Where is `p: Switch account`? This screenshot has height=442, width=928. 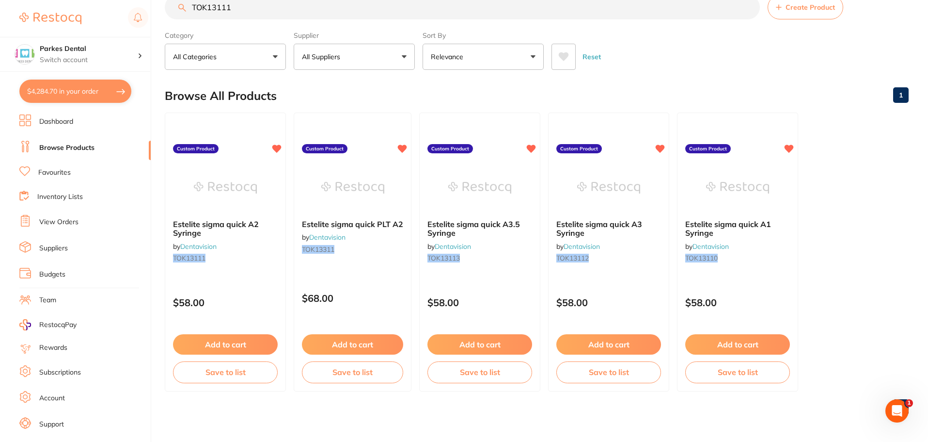
p: Switch account is located at coordinates (89, 60).